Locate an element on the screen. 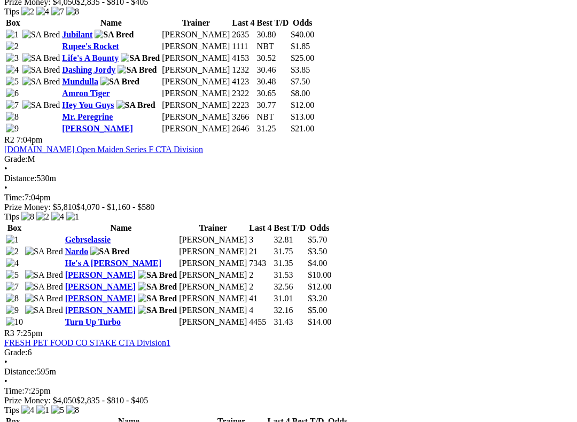 The height and width of the screenshot is (422, 577). a: FRESH PET FOOD CO STAKE CTA Division1 is located at coordinates (87, 343).